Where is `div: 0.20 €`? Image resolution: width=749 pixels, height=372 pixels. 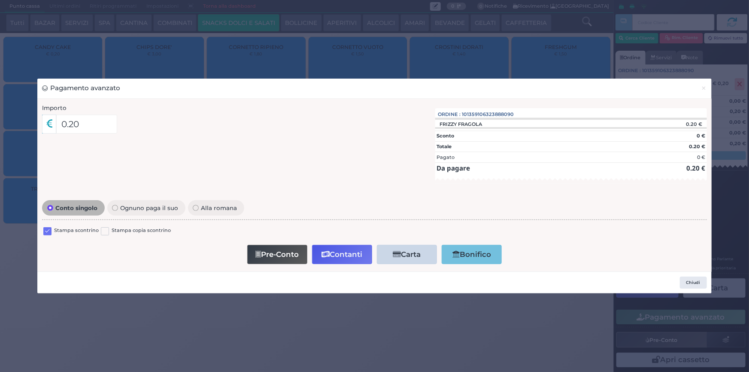
div: 0.20 € is located at coordinates (673, 124).